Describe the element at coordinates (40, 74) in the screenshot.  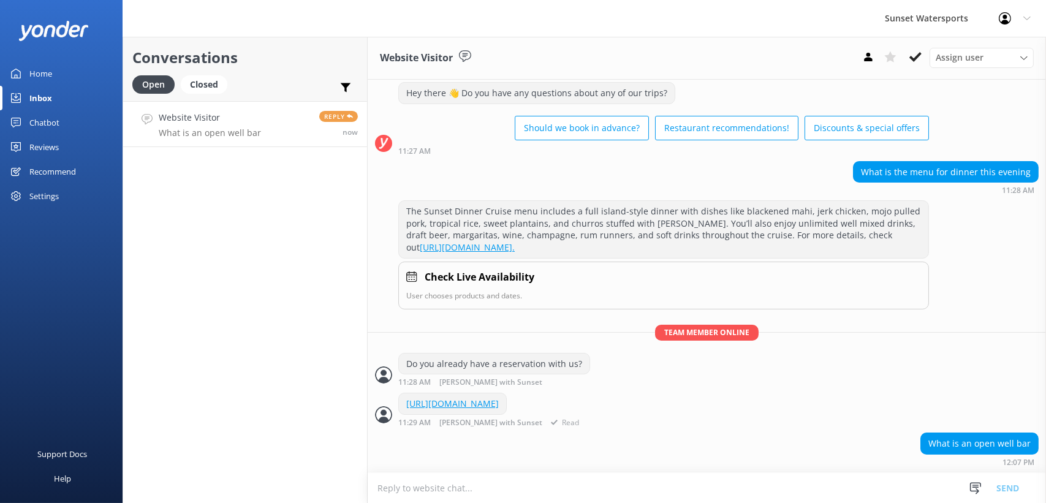
I see `div: Home` at that location.